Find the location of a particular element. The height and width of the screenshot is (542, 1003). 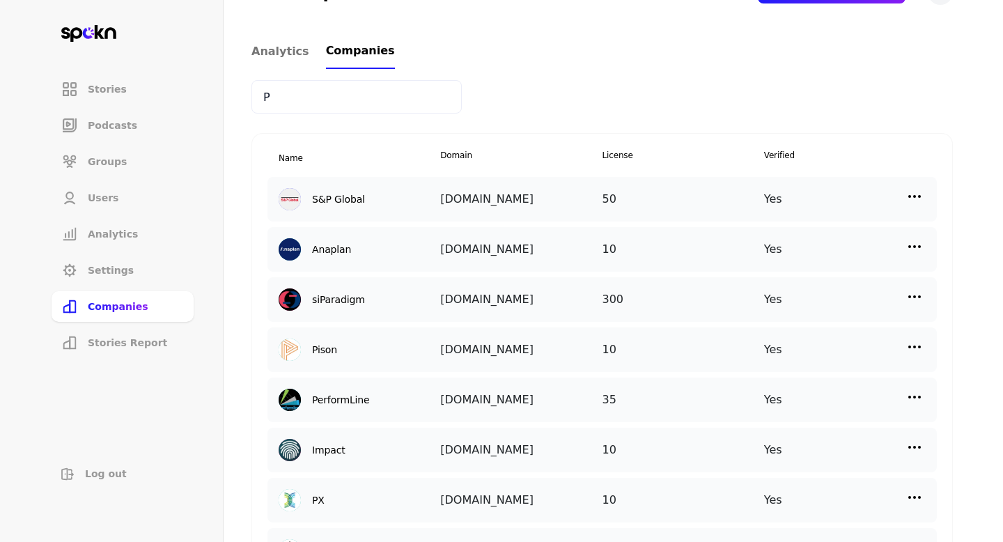

div: 300 is located at coordinates (683, 299).